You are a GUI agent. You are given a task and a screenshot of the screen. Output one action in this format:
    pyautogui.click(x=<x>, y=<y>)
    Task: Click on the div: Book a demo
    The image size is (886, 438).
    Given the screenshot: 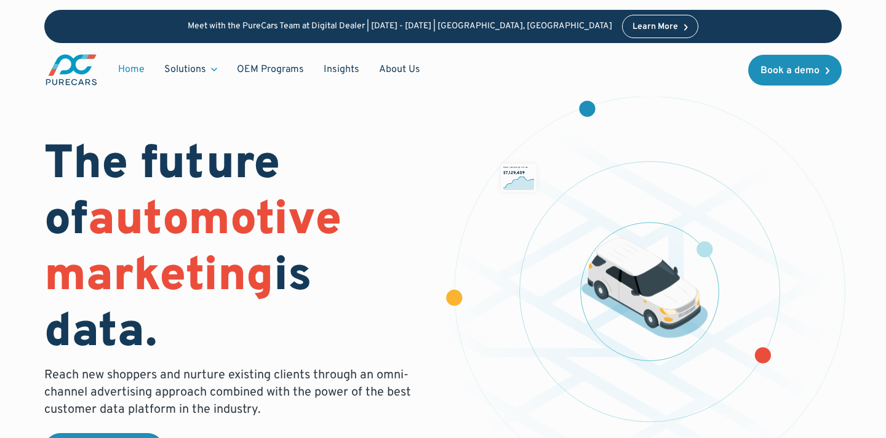 What is the action you would take?
    pyautogui.click(x=790, y=71)
    